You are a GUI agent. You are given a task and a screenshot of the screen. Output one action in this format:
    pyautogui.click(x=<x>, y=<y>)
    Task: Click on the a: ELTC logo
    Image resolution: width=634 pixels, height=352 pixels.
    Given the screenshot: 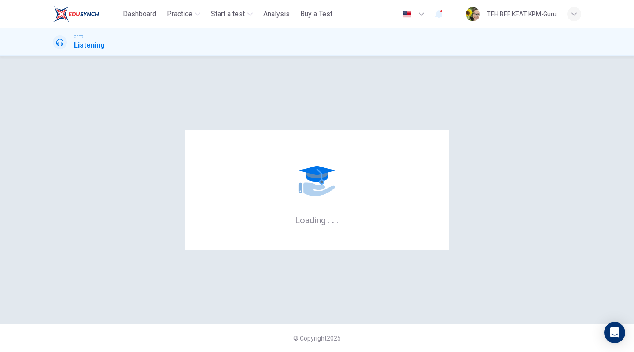 What is the action you would take?
    pyautogui.click(x=86, y=14)
    